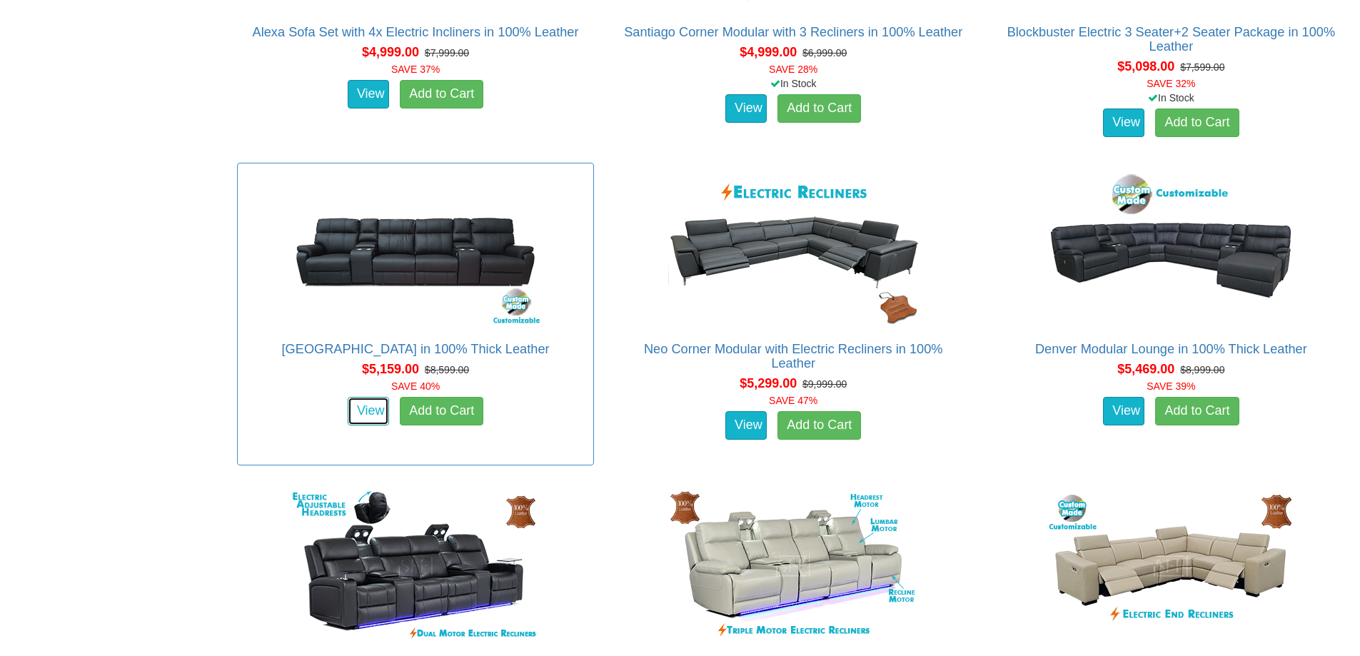  Describe the element at coordinates (793, 356) in the screenshot. I see `a: Neo Corner Modular with Electric Recliners in 100% Leather` at that location.